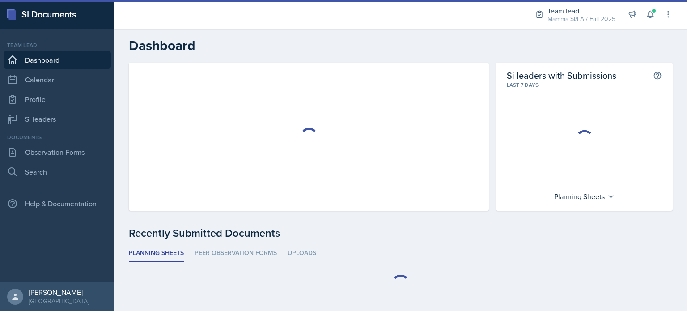 This screenshot has height=311, width=687. I want to click on li: Planning Sheets, so click(156, 253).